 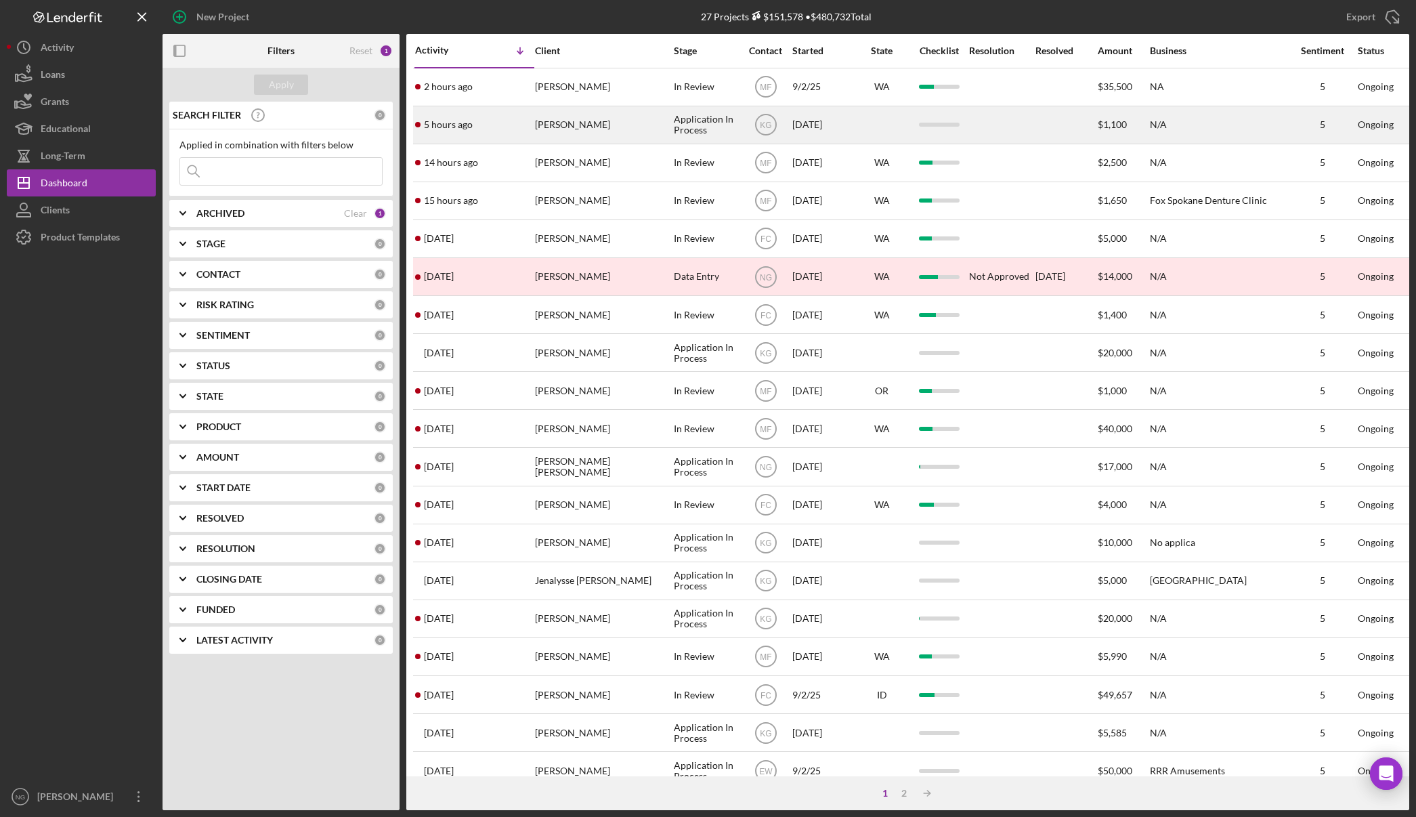 What do you see at coordinates (20, 796) in the screenshot?
I see `text: NG` at bounding box center [20, 796].